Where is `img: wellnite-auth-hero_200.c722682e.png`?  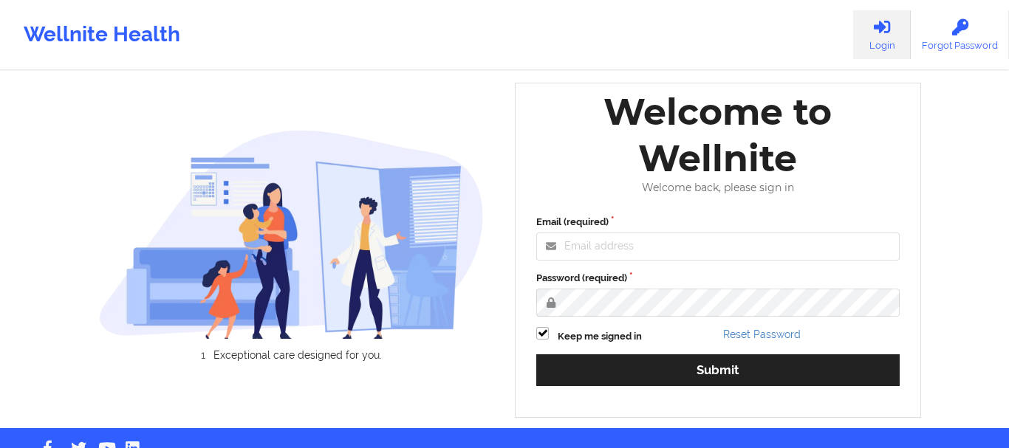
img: wellnite-auth-hero_200.c722682e.png is located at coordinates (292, 233).